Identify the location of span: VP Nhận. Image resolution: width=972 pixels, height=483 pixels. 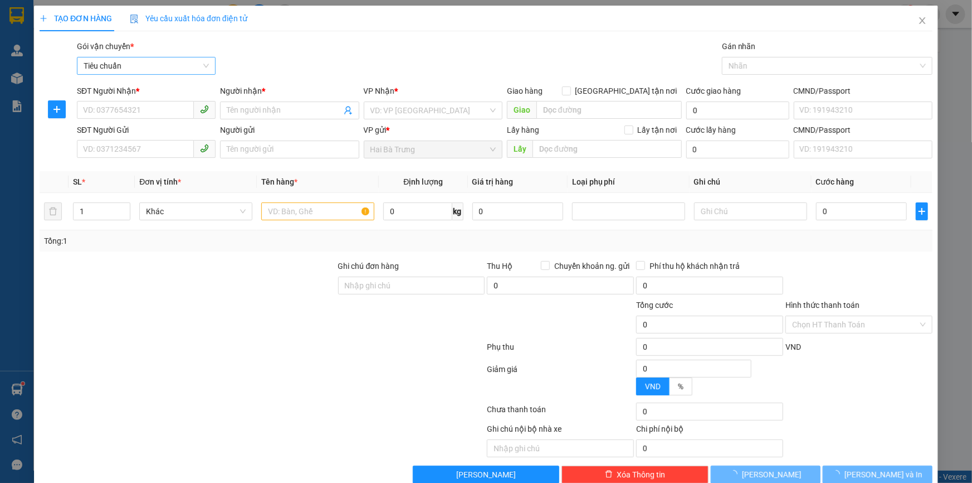
(379, 91).